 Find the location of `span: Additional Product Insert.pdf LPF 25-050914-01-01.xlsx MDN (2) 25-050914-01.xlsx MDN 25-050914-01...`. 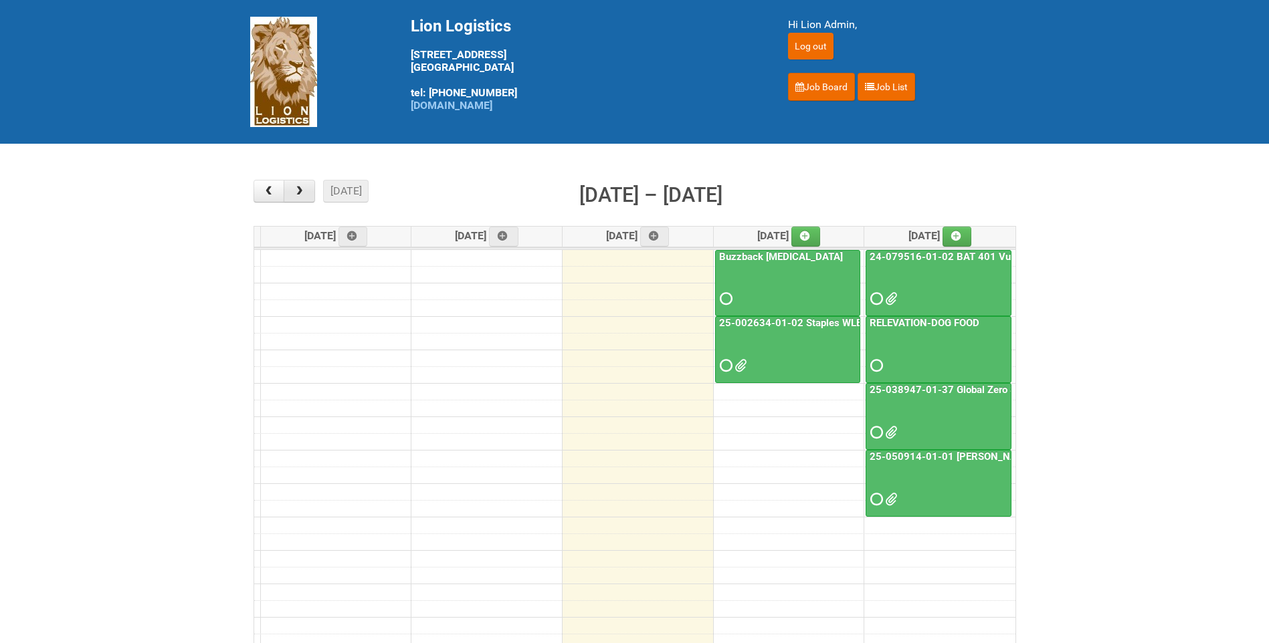

span: Additional Product Insert.pdf LPF 25-050914-01-01.xlsx MDN (2) 25-050914-01.xlsx MDN 25-050914-01... is located at coordinates (889, 500).